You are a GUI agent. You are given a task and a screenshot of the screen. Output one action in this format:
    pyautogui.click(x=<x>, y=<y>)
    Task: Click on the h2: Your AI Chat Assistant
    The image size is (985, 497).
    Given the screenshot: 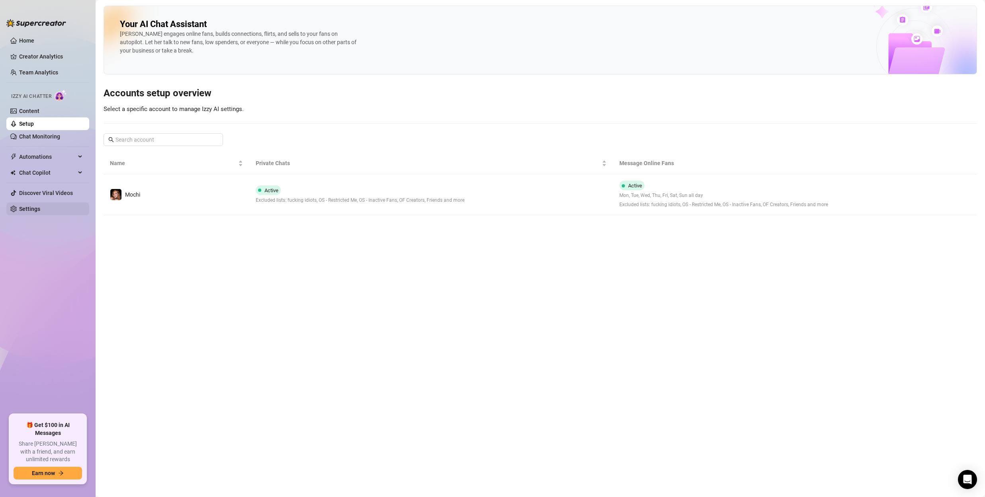 What is the action you would take?
    pyautogui.click(x=163, y=24)
    